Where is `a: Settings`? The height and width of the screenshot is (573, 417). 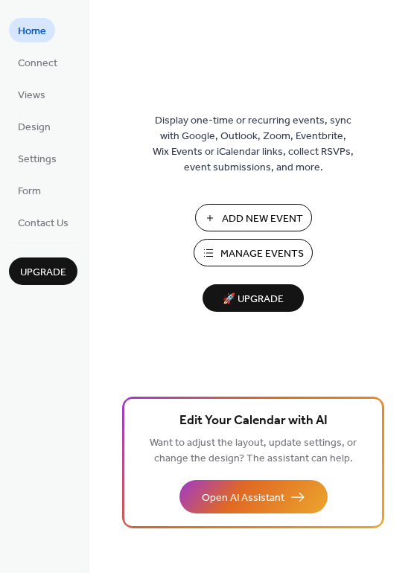
a: Settings is located at coordinates (37, 158).